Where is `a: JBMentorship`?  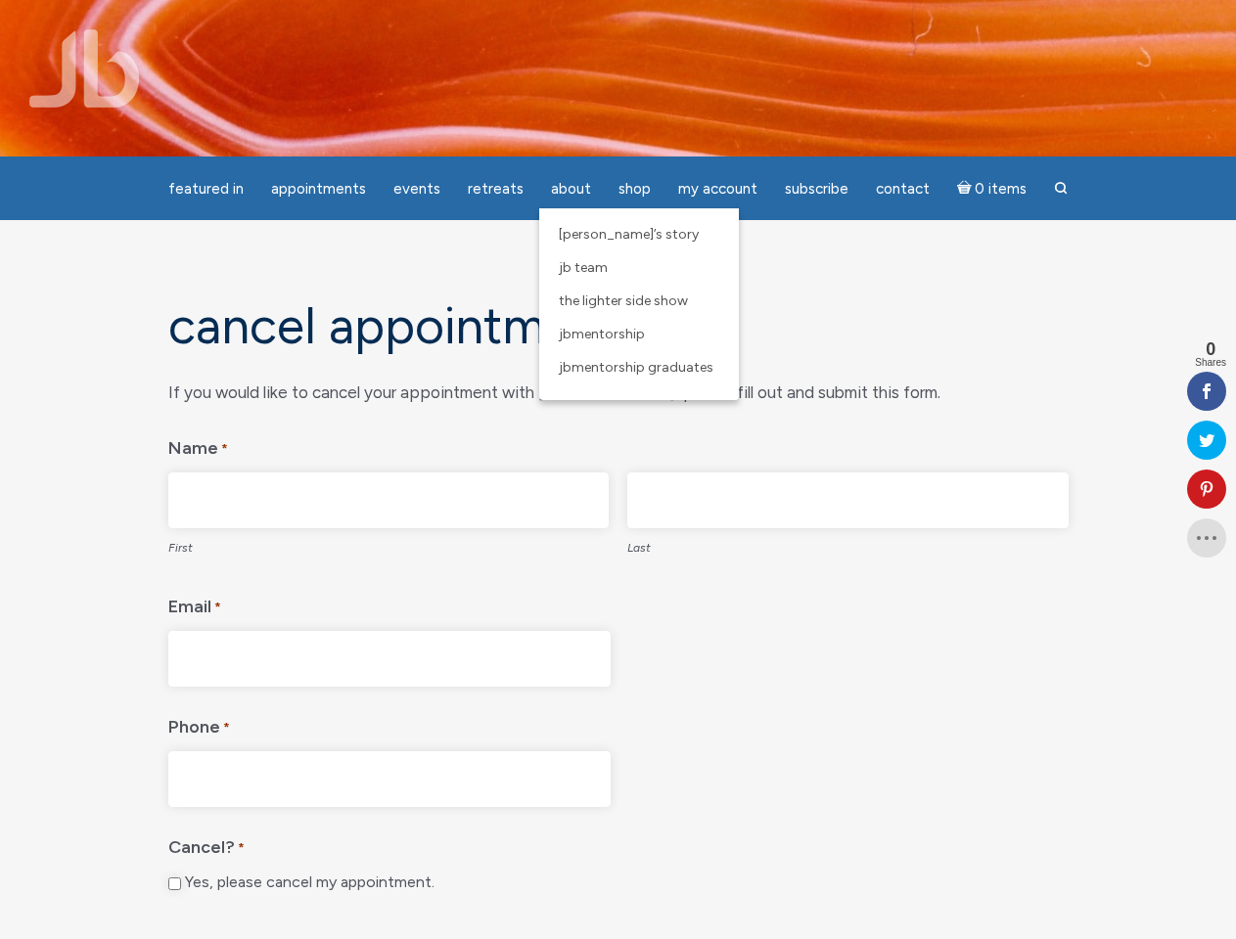 a: JBMentorship is located at coordinates (639, 335).